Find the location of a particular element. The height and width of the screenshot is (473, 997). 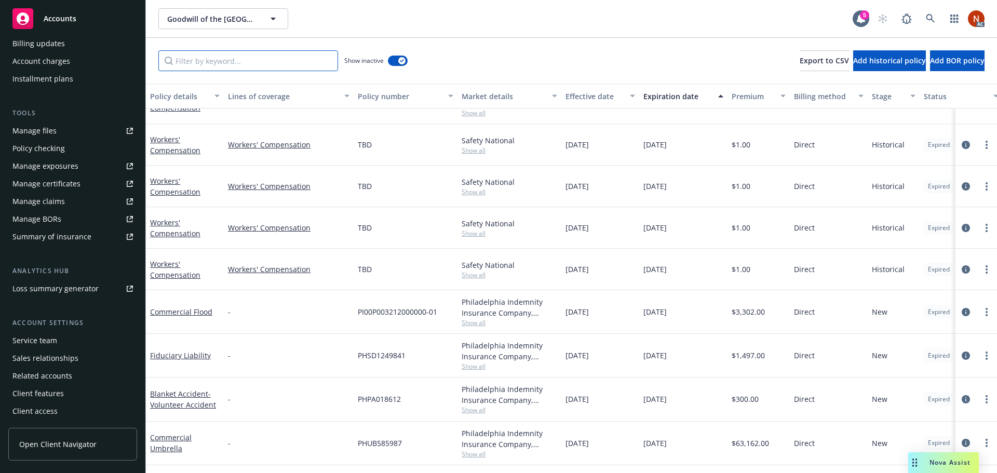

span: Nova Assist is located at coordinates (950, 462).